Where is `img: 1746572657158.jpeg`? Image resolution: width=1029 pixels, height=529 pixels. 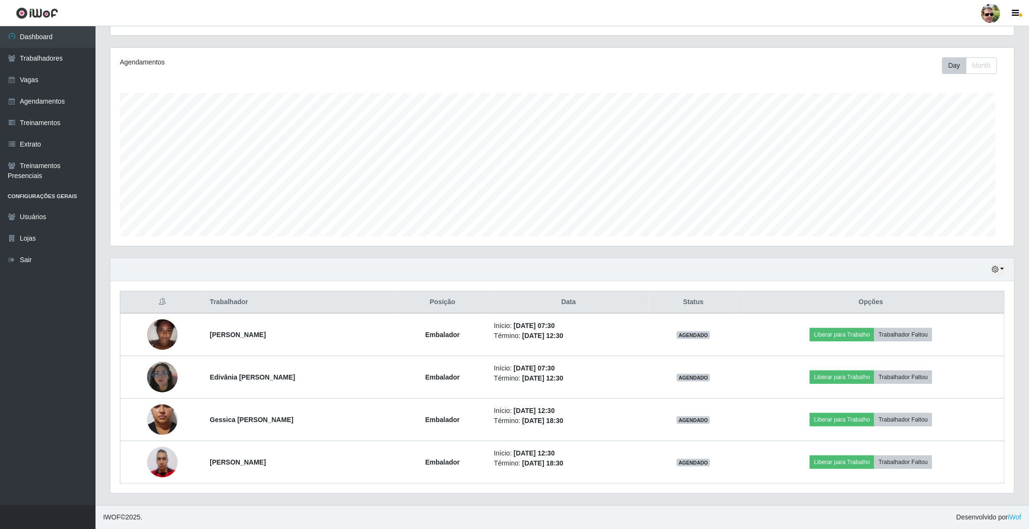 img: 1746572657158.jpeg is located at coordinates (162, 420).